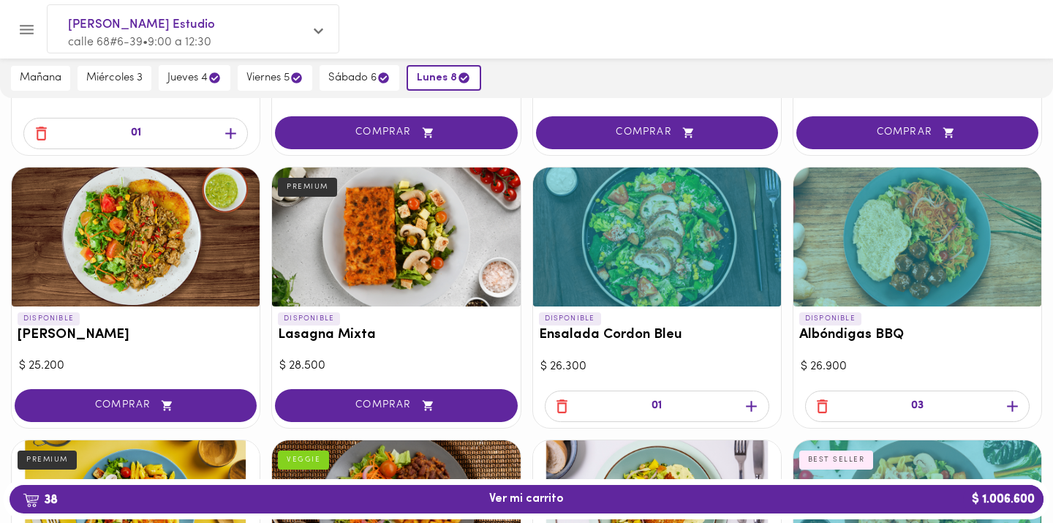  Describe the element at coordinates (40, 78) in the screenshot. I see `span: mañana` at that location.